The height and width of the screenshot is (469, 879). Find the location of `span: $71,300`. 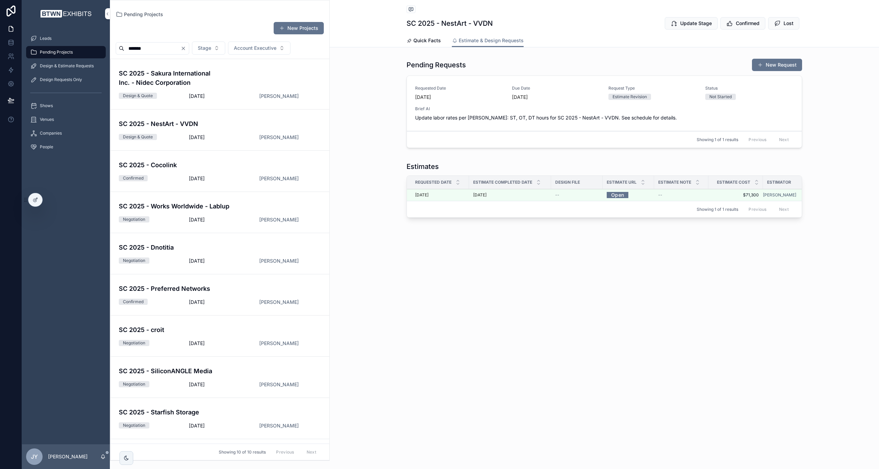

span: $71,300 is located at coordinates (736, 195).